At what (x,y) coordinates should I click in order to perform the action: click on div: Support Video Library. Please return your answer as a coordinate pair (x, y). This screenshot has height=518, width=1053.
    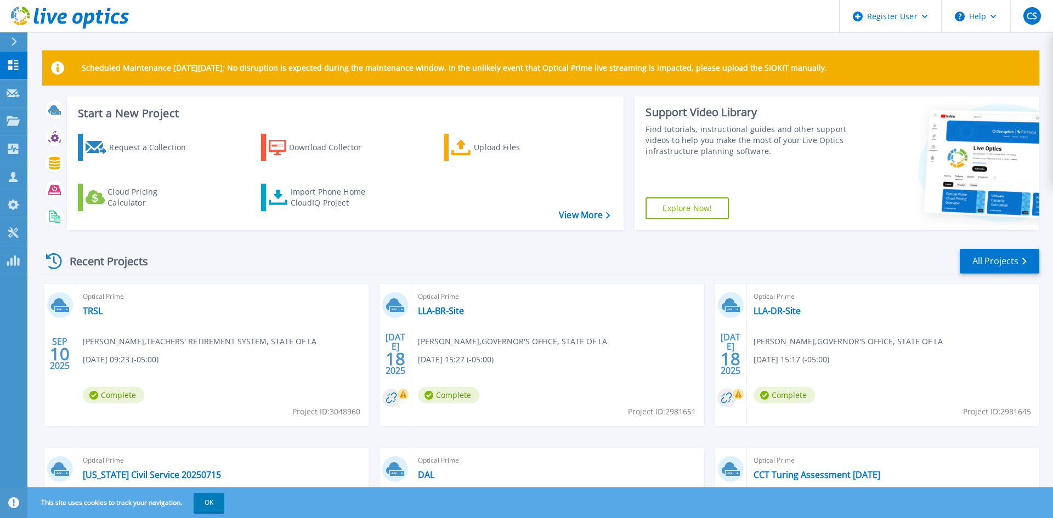
    Looking at the image, I should click on (748, 112).